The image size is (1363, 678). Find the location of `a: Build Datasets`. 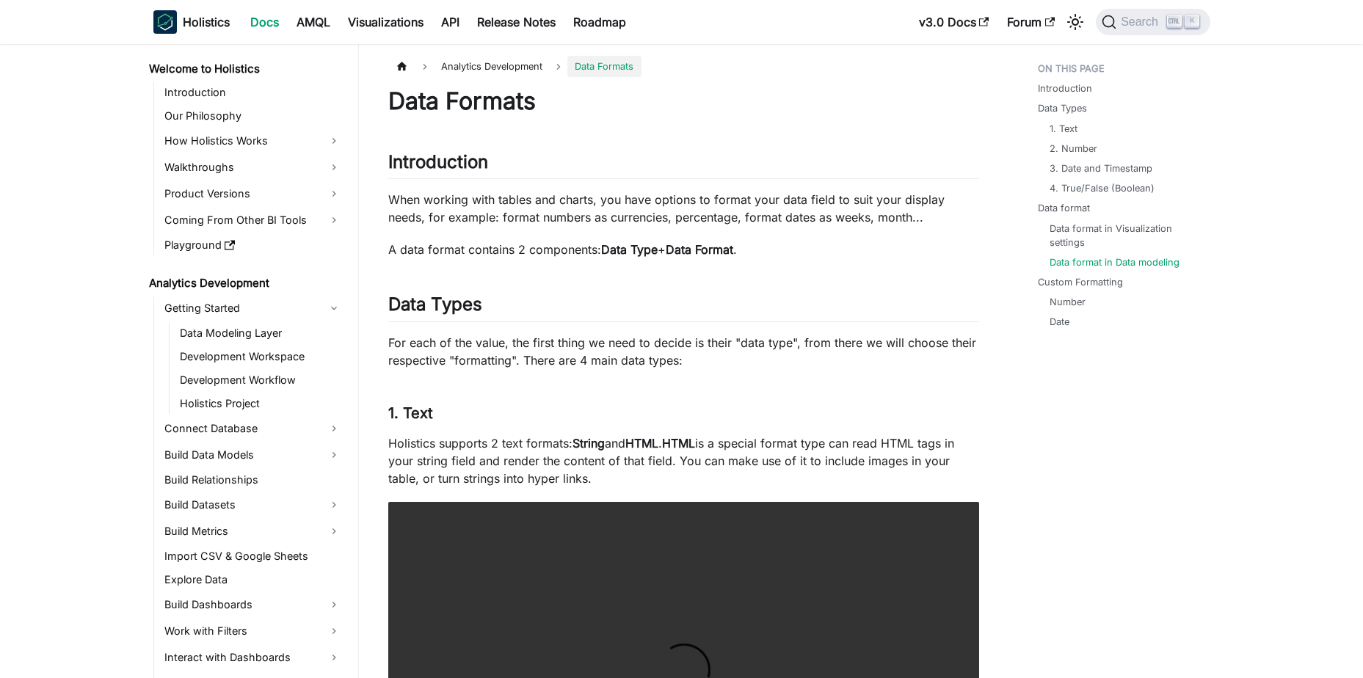

a: Build Datasets is located at coordinates (252, 505).